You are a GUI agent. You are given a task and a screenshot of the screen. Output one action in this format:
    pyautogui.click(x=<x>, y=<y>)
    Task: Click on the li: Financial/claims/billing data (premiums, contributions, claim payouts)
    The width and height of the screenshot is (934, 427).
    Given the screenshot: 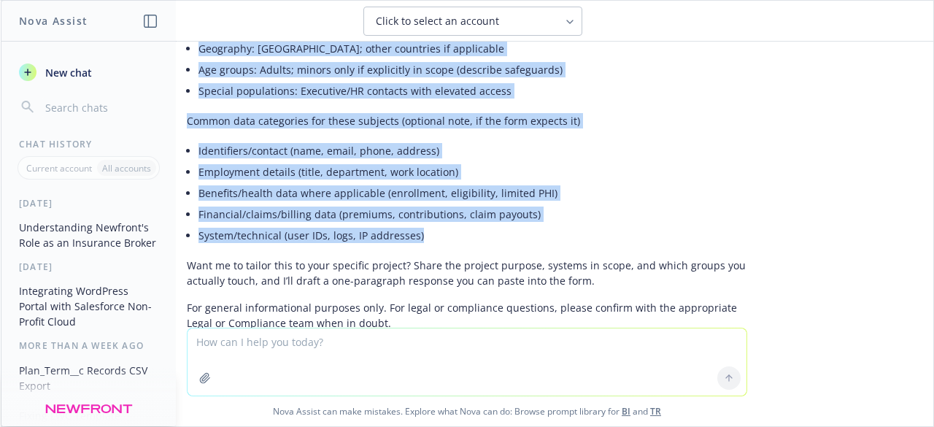 What is the action you would take?
    pyautogui.click(x=473, y=214)
    